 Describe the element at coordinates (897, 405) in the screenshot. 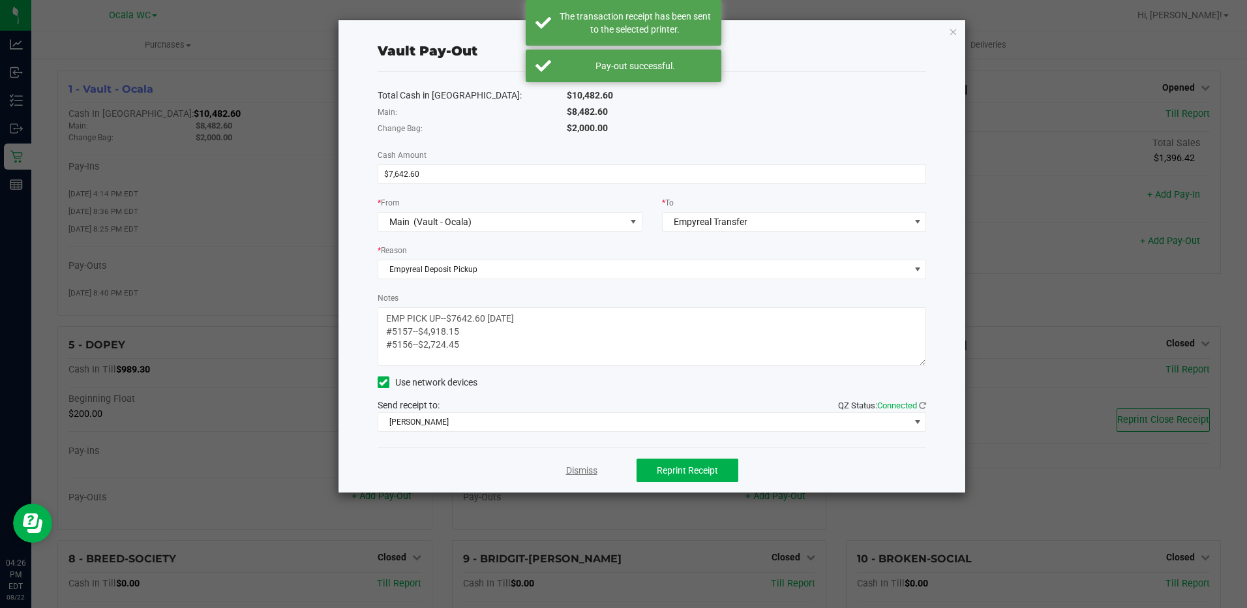

I see `span: Connected` at that location.